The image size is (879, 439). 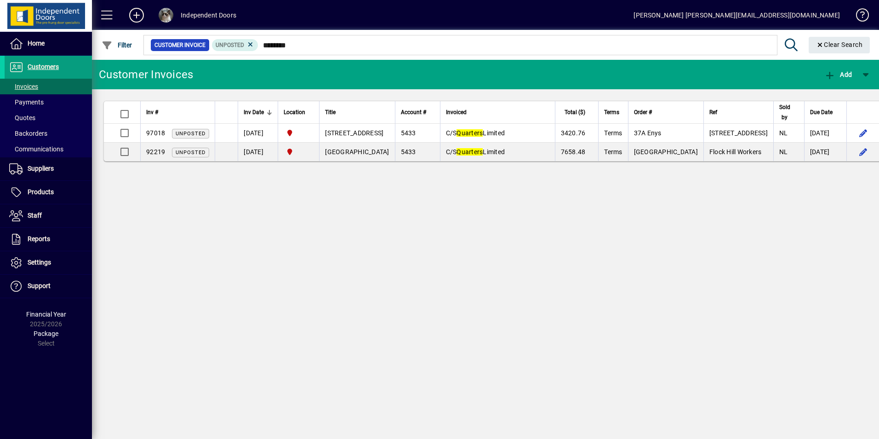 I want to click on a: Suppliers, so click(x=48, y=169).